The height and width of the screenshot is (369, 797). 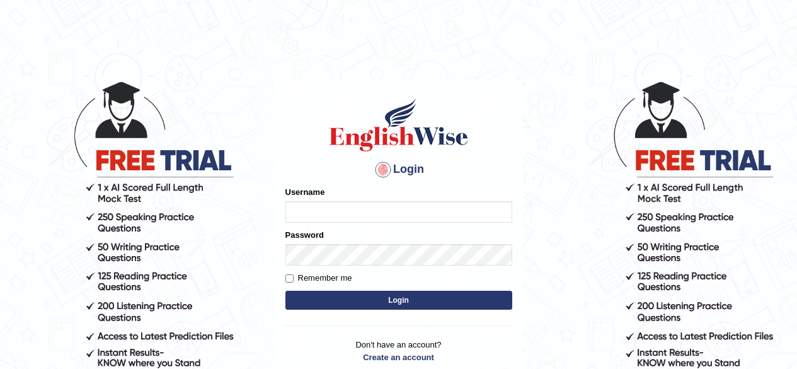 What do you see at coordinates (399, 357) in the screenshot?
I see `a: Create an account` at bounding box center [399, 357].